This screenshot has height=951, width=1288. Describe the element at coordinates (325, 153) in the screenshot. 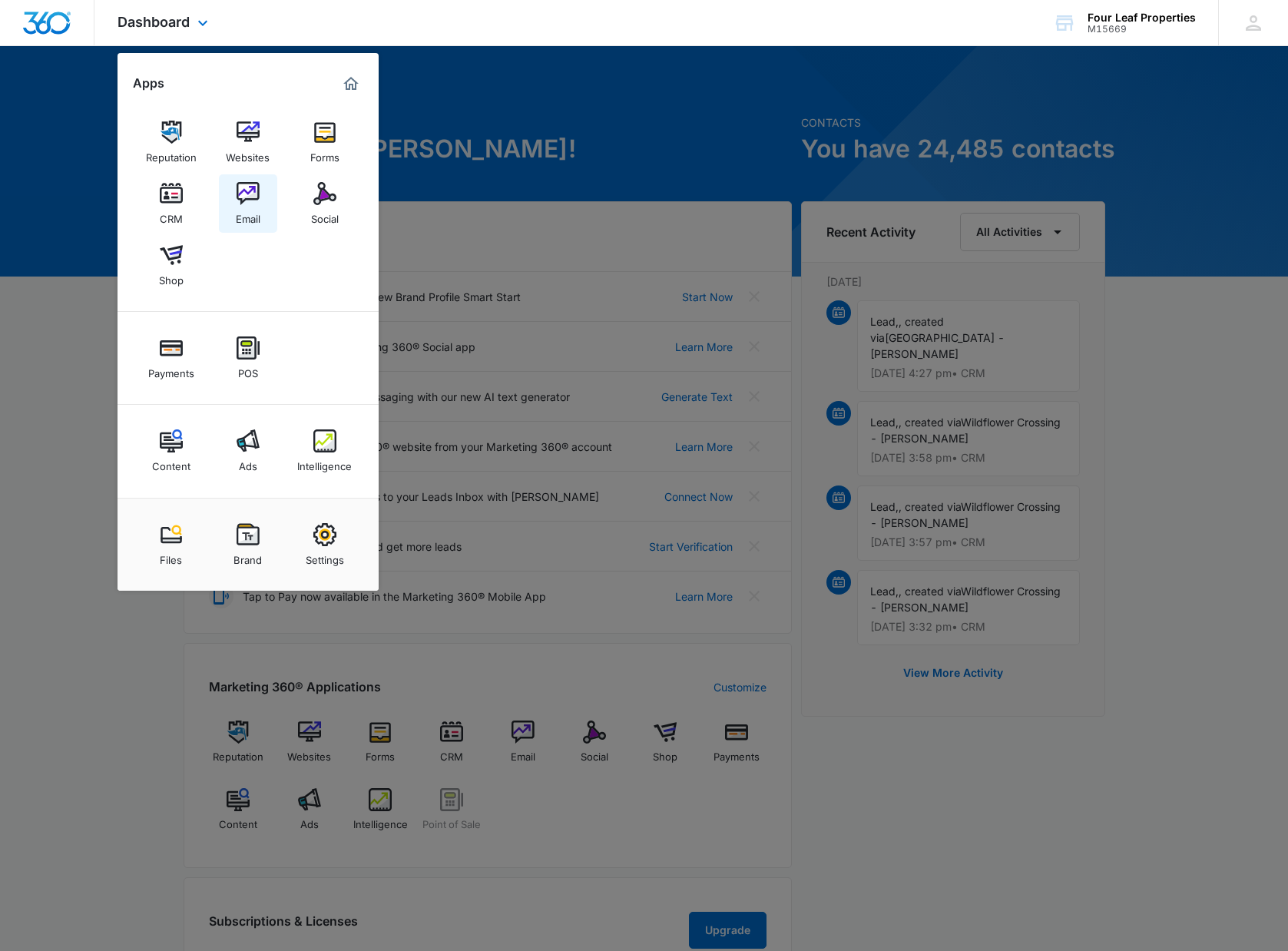

I see `div: Forms` at that location.